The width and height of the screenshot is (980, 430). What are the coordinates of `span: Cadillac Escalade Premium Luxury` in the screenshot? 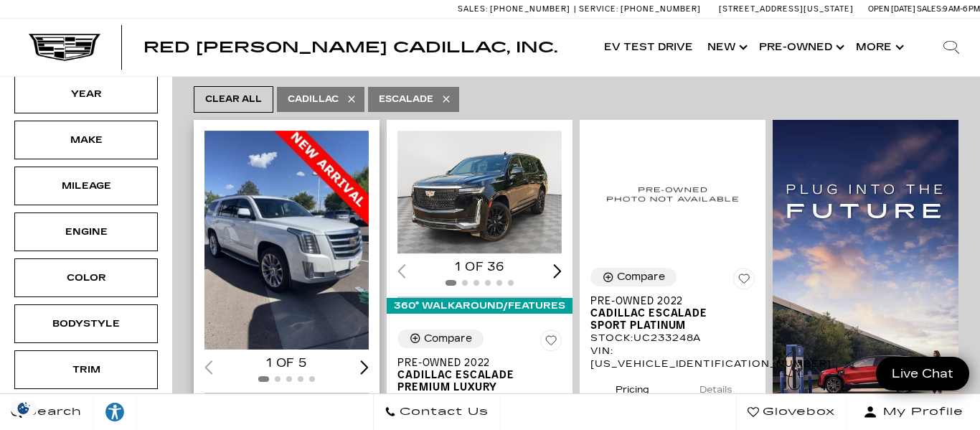 It's located at (474, 381).